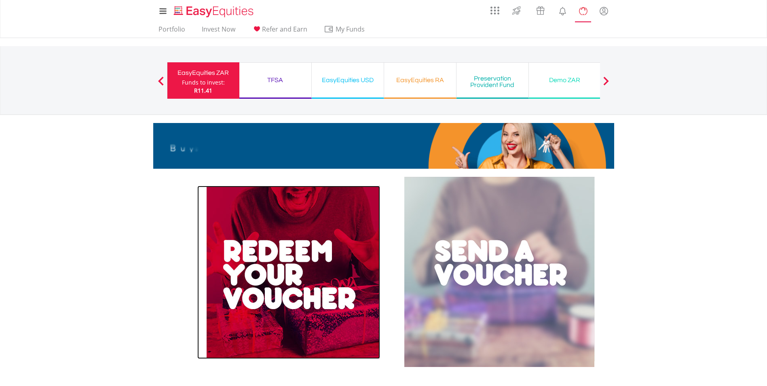 The height and width of the screenshot is (386, 767). I want to click on a: My Profile, so click(603, 11).